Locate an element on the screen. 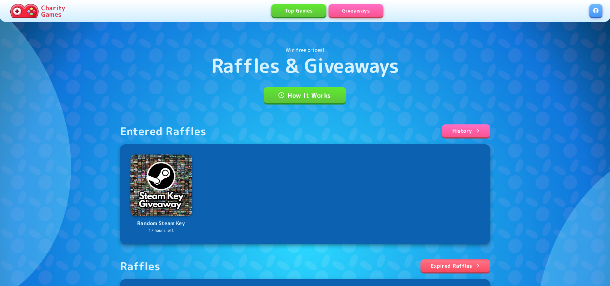  a: Giveaways is located at coordinates (356, 11).